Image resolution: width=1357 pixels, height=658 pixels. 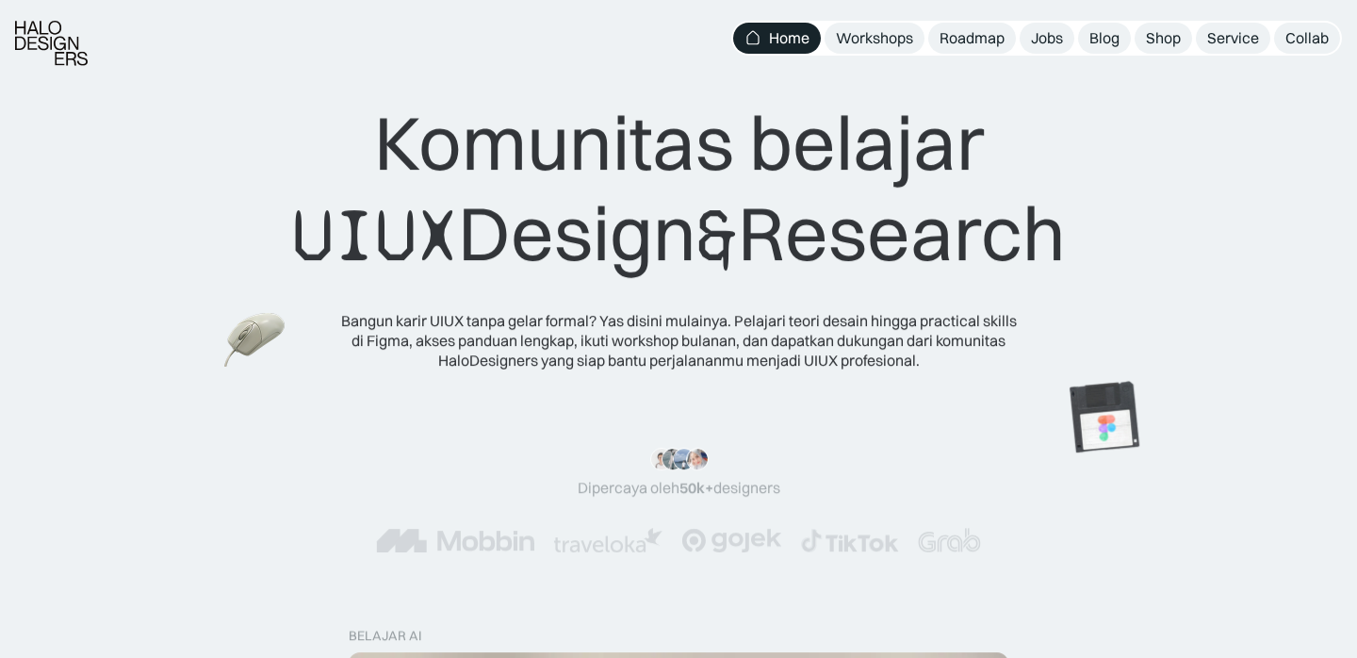 What do you see at coordinates (1163, 38) in the screenshot?
I see `a: Shop` at bounding box center [1163, 38].